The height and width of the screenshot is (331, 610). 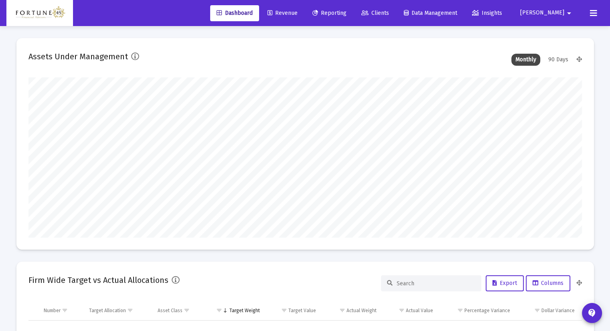 What do you see at coordinates (361, 311) in the screenshot?
I see `div: Actual Weight` at bounding box center [361, 311].